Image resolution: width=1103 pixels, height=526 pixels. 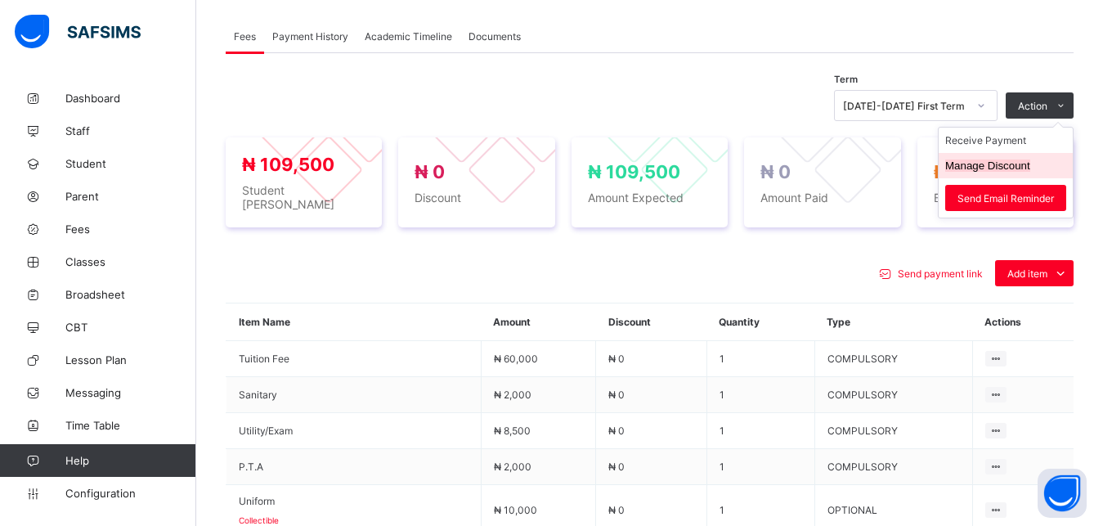 I want to click on span: Documents, so click(x=495, y=36).